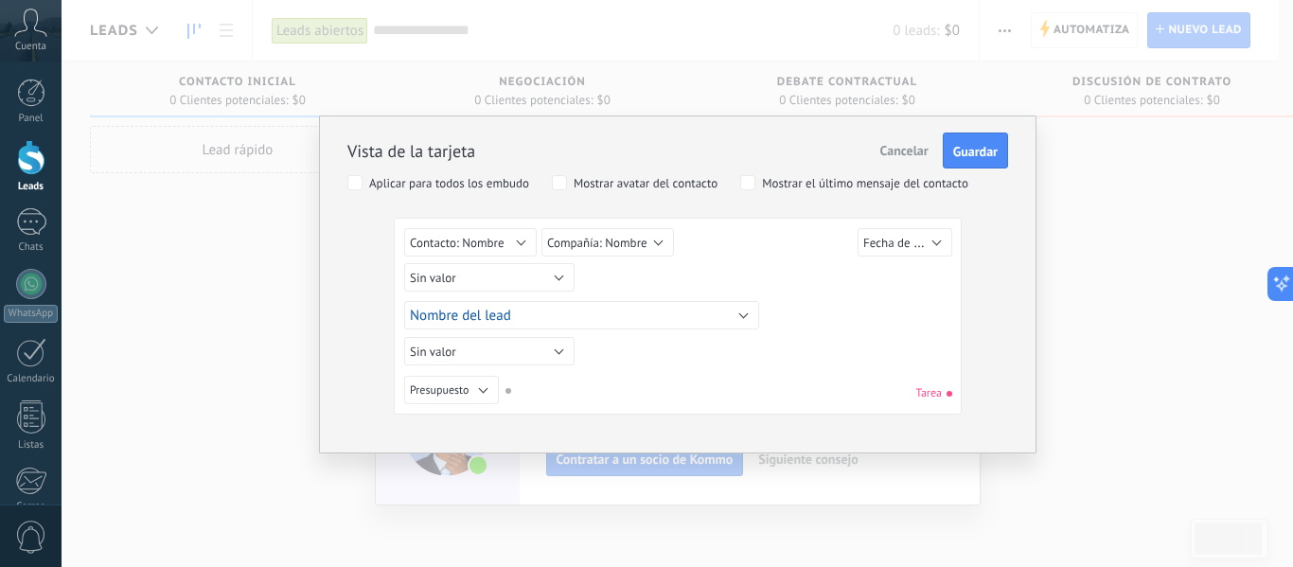 The width and height of the screenshot is (1293, 567). What do you see at coordinates (911, 242) in the screenshot?
I see `span: Fecha de Creación` at bounding box center [911, 242].